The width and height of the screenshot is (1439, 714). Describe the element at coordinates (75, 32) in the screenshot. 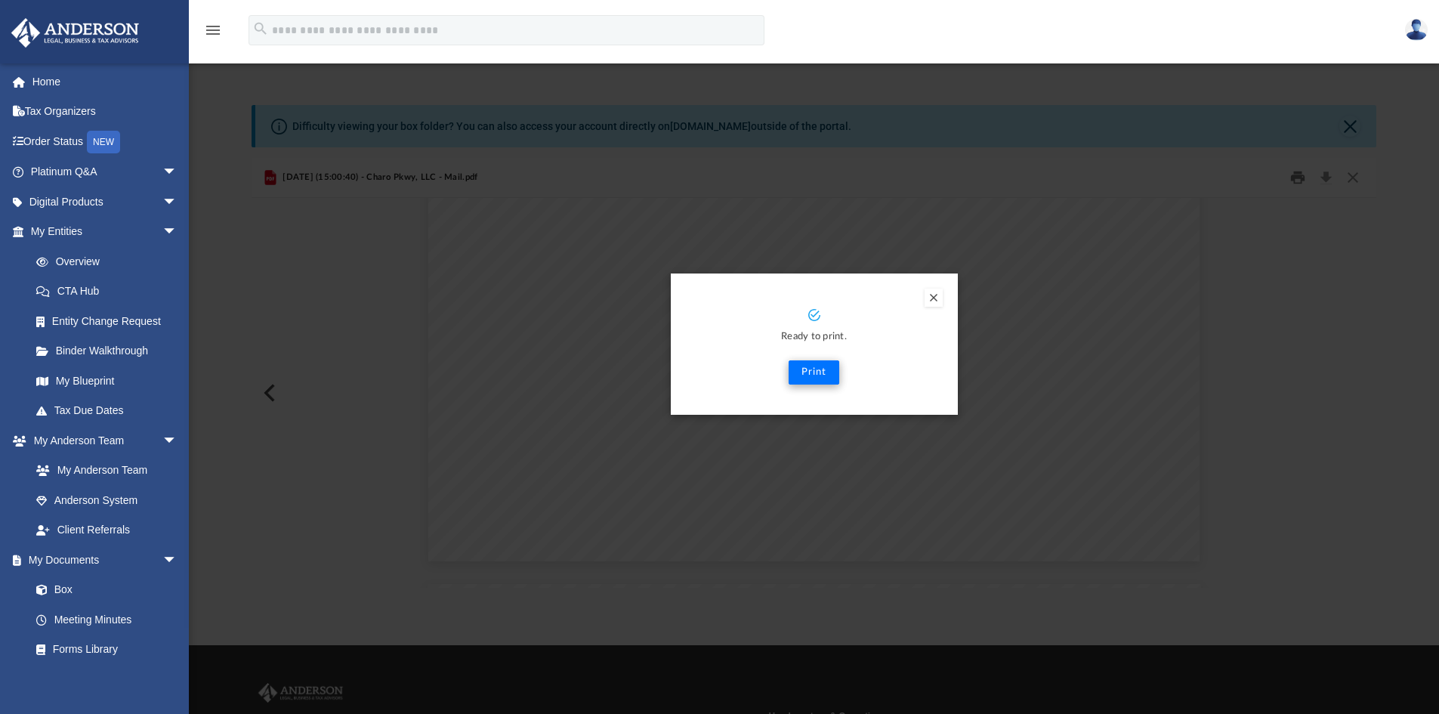

I see `img: Anderson Advisors Platinum Portal` at that location.